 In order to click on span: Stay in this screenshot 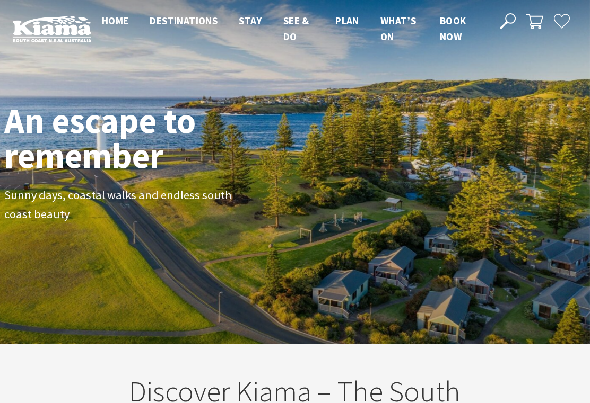, I will do `click(250, 21)`.